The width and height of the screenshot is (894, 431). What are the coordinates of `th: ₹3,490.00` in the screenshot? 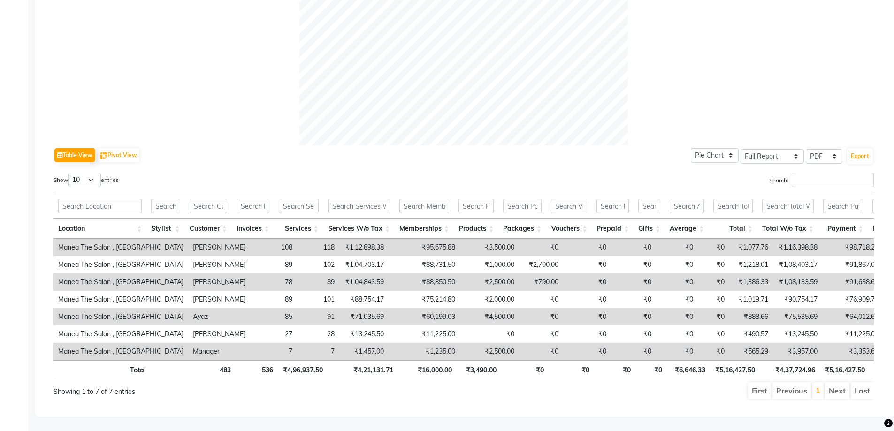 It's located at (478, 369).